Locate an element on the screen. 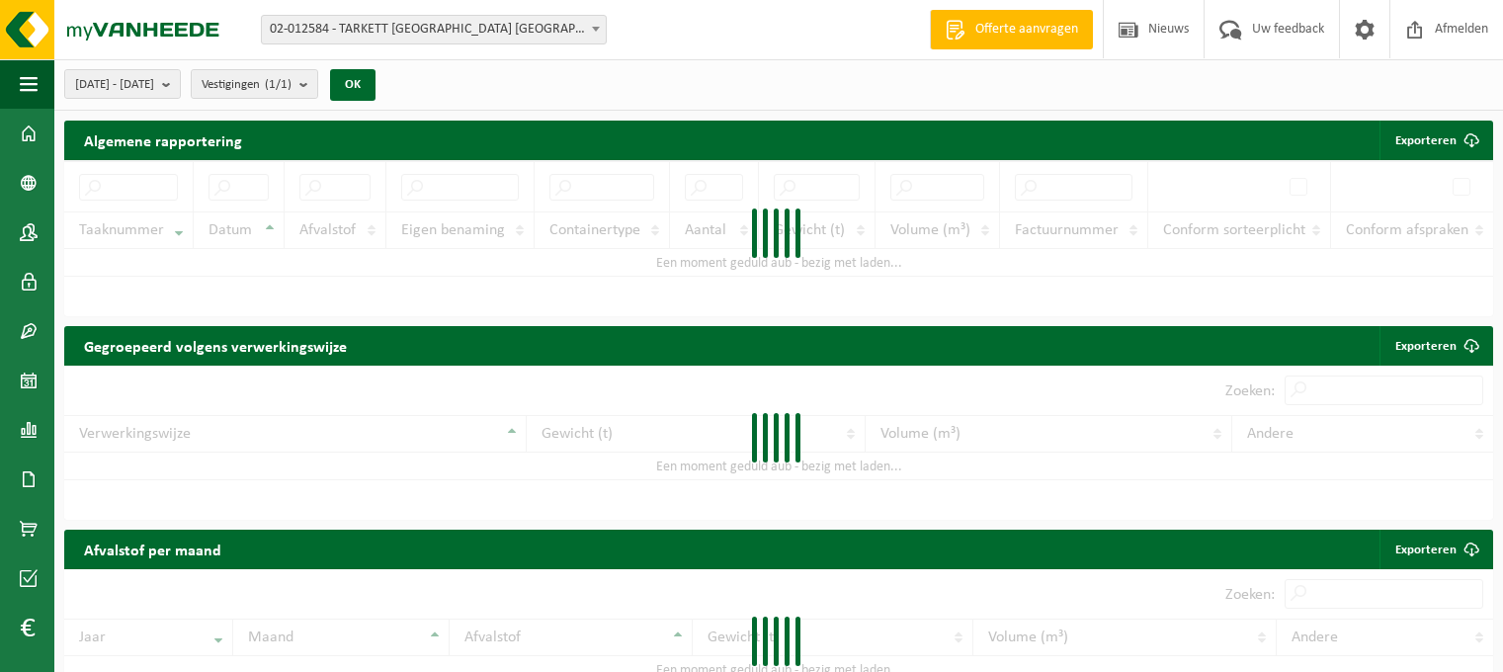 This screenshot has width=1503, height=672. span: Vestigingen is located at coordinates (246, 85).